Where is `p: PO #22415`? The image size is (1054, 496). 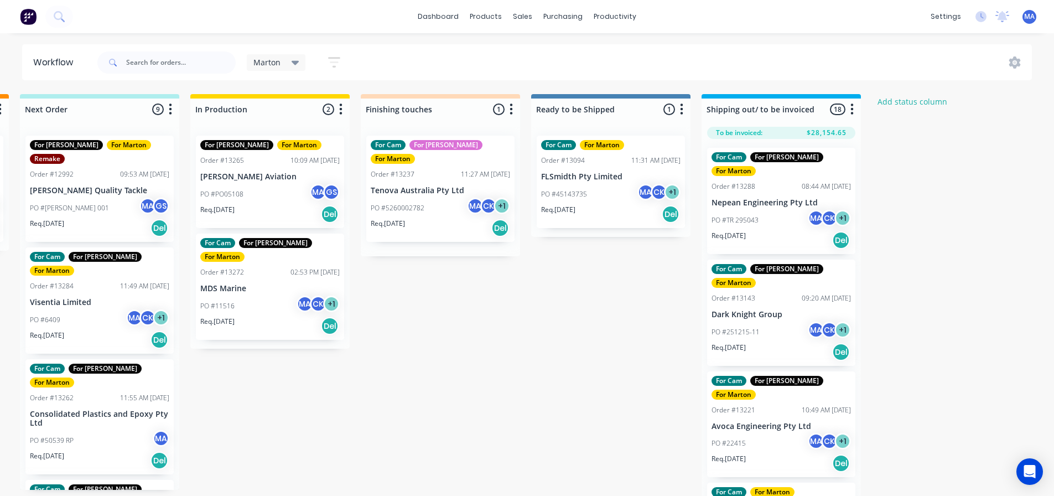
p: PO #22415 is located at coordinates (728, 443).